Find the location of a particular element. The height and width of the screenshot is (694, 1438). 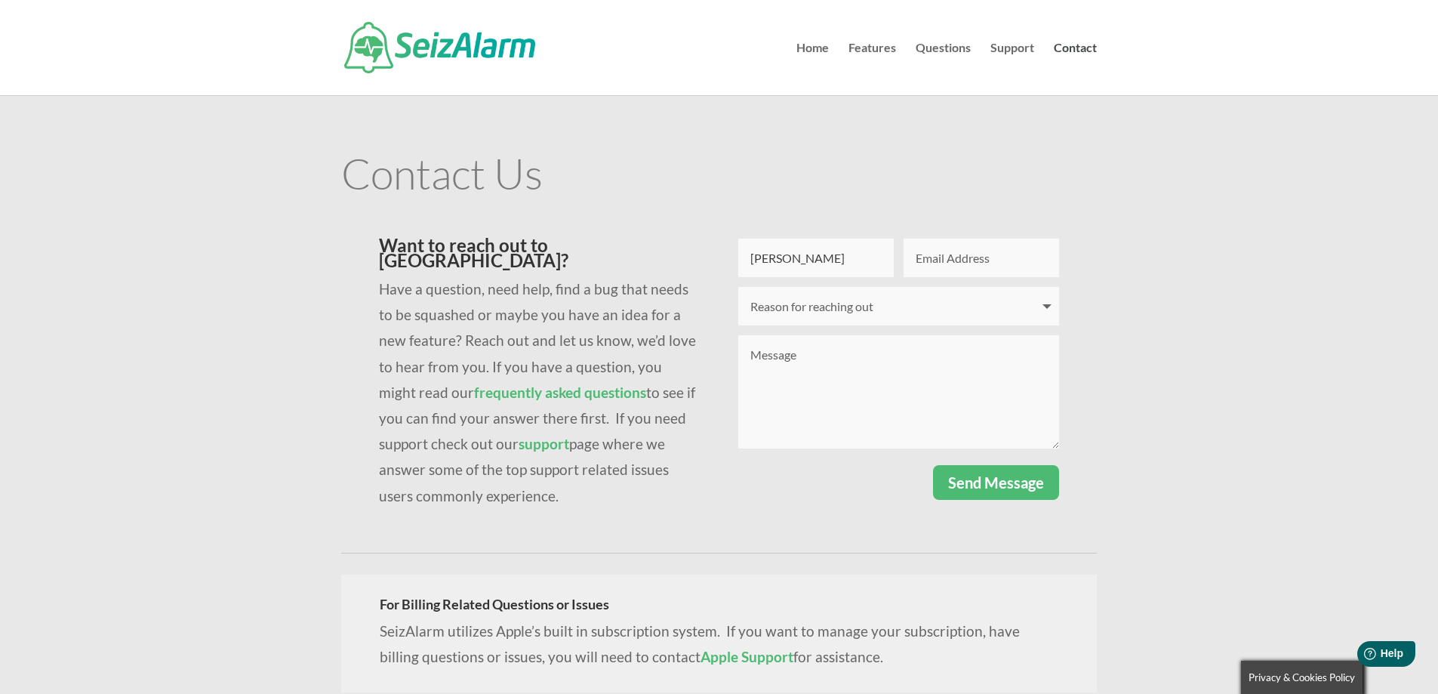

img: SeizAlarm is located at coordinates (439, 48).